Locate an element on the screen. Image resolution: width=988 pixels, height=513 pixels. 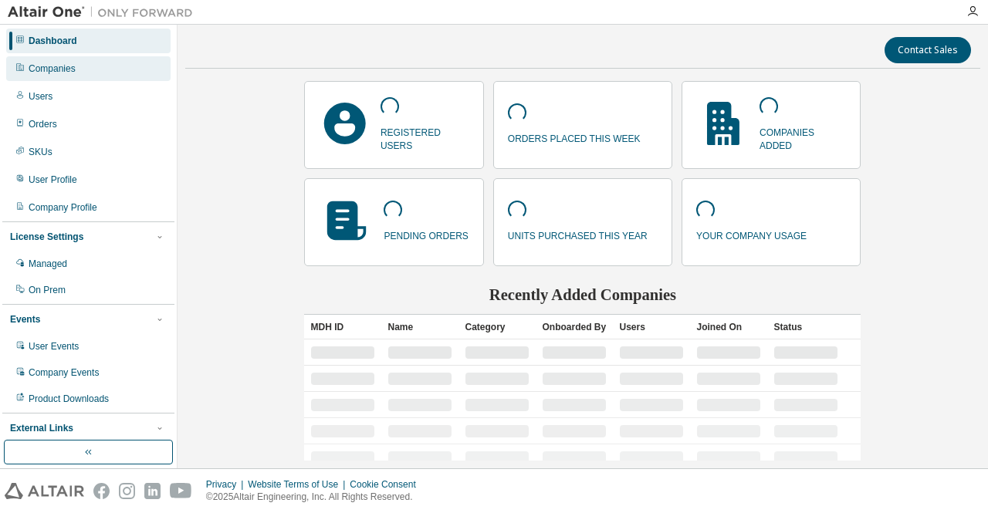
img: youtube.svg is located at coordinates (181, 491).